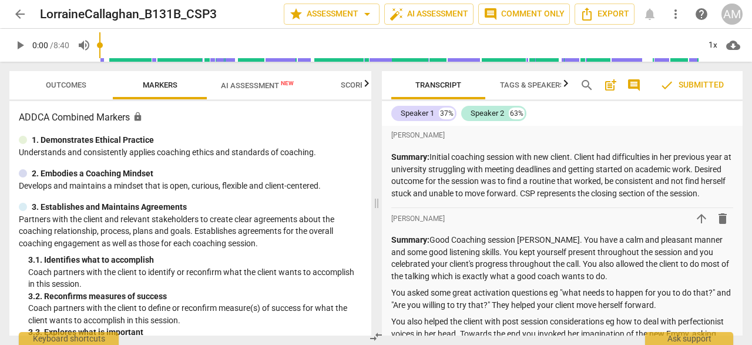  Describe the element at coordinates (487, 113) in the screenshot. I see `div: Speaker 2` at that location.